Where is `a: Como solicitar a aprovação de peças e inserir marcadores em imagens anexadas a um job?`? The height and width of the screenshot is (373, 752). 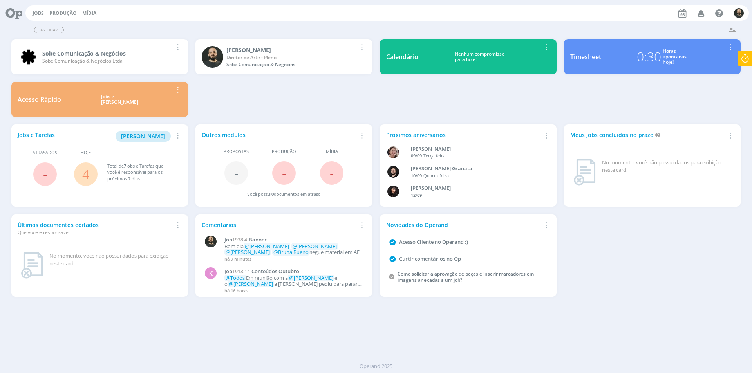 a: Como solicitar a aprovação de peças e inserir marcadores em imagens anexadas a um job? is located at coordinates (466, 277).